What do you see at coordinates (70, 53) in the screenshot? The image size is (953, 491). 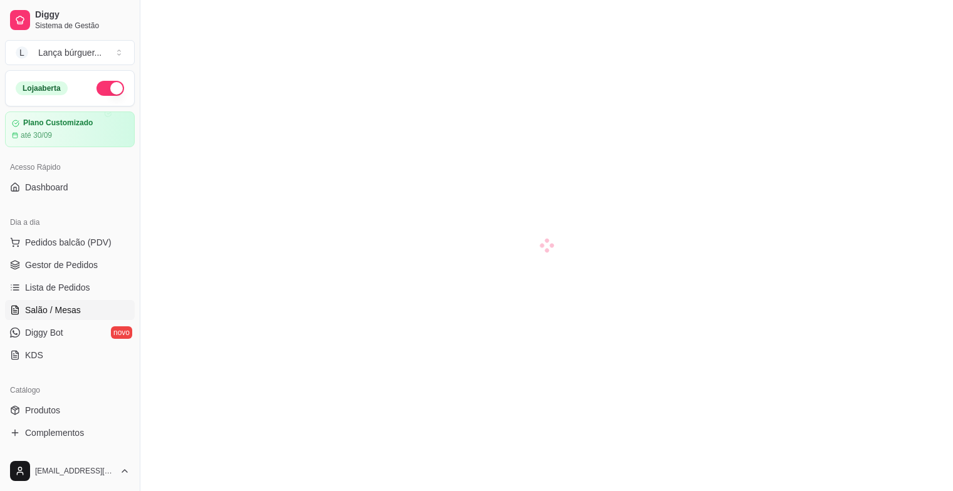 I see `div: Lança búrguer ...` at bounding box center [70, 53].